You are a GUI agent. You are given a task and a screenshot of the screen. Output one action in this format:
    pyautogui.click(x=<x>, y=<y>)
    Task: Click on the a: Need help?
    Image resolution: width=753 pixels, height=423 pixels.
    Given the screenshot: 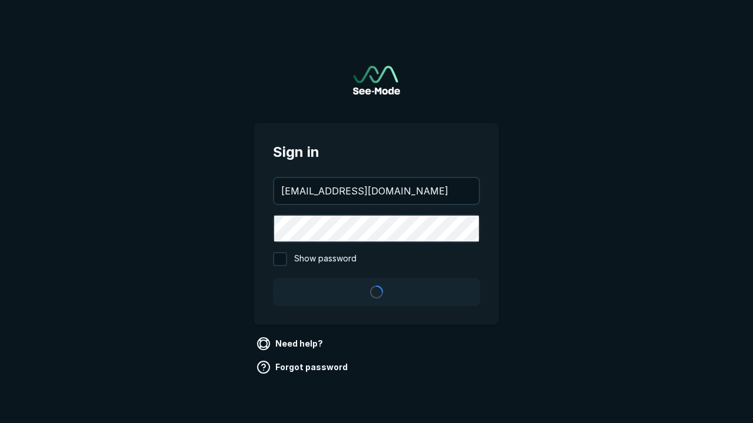 What is the action you would take?
    pyautogui.click(x=291, y=344)
    